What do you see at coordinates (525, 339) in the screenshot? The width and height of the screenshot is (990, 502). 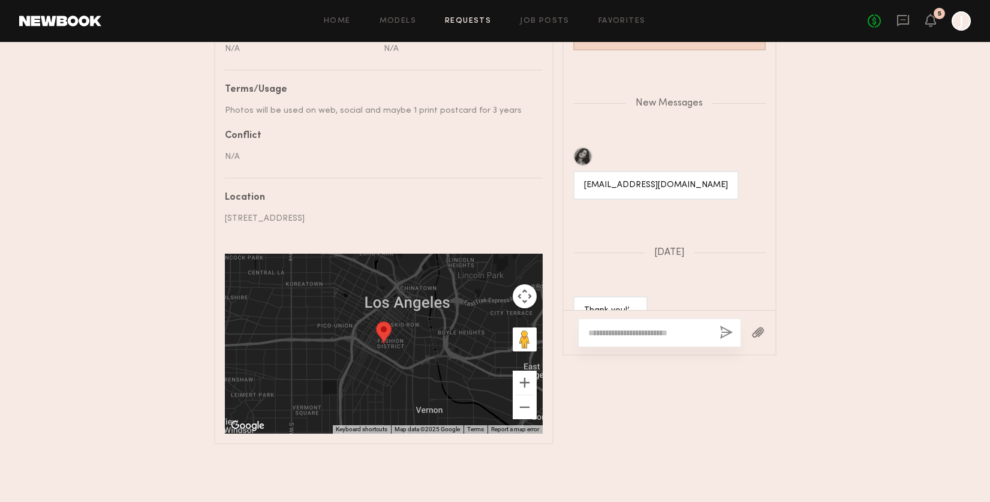 I see `button: Drag Pegman onto the map to open Street View` at bounding box center [525, 339].